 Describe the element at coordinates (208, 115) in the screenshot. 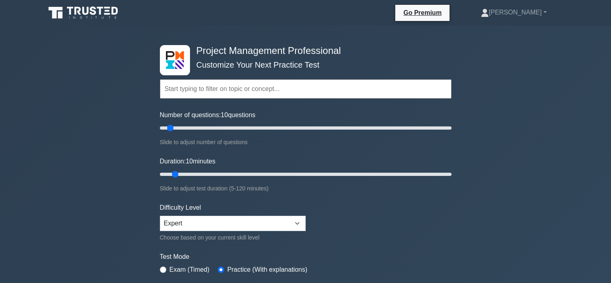

I see `label: Number of questions: questions` at that location.